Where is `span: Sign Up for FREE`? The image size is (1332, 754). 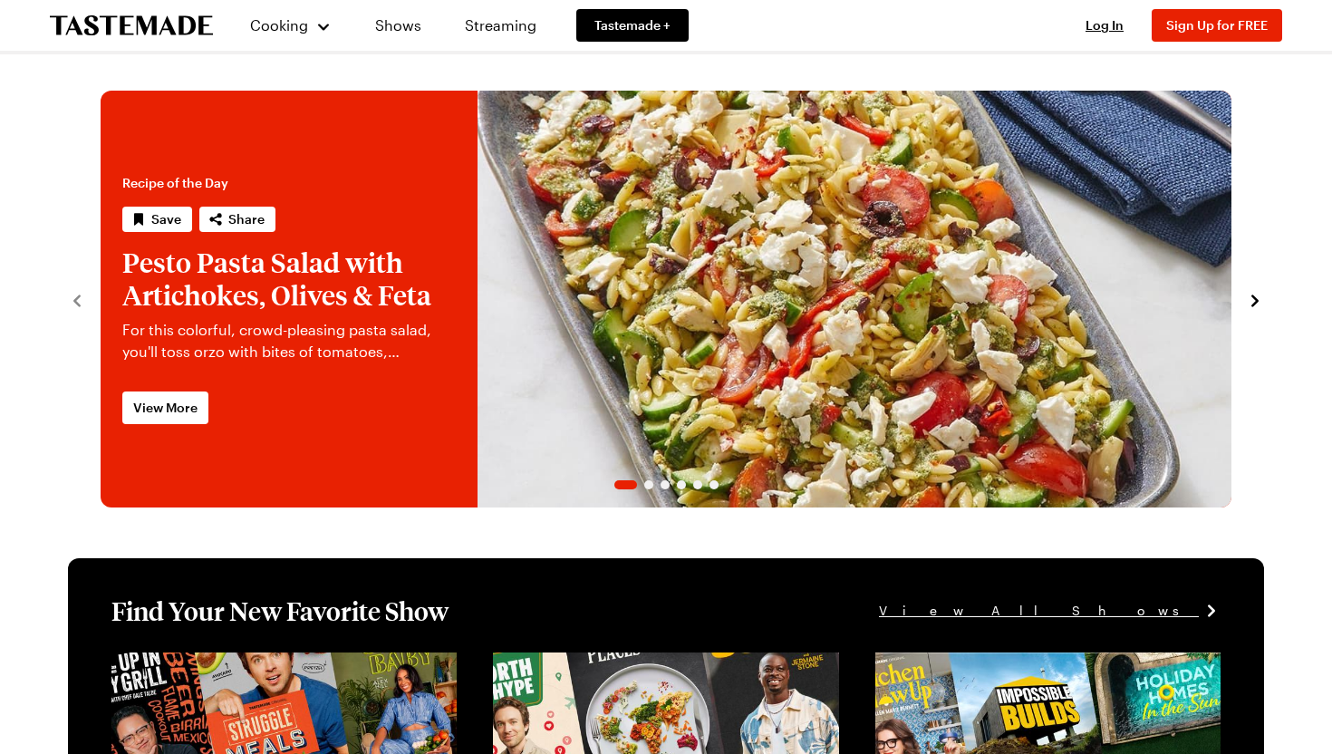
span: Sign Up for FREE is located at coordinates (1217, 24).